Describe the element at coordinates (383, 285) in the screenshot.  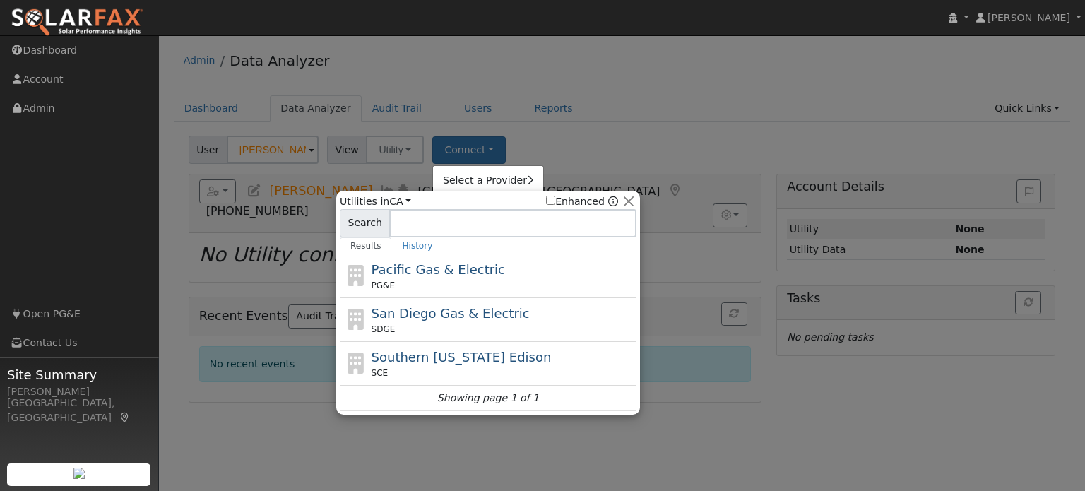
I see `span: PG&E` at that location.